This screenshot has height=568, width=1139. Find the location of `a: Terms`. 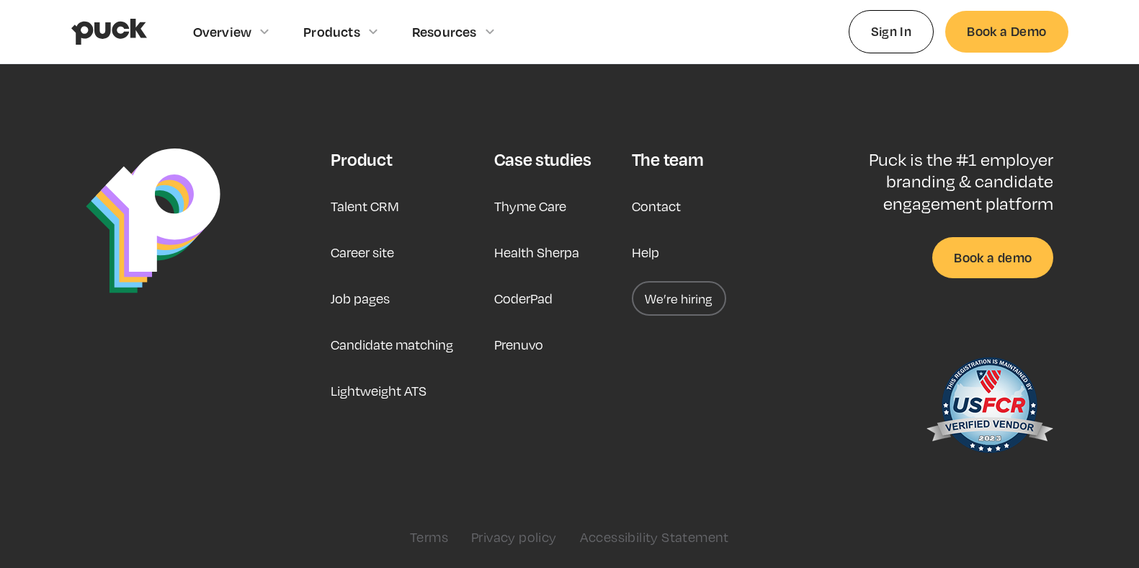

a: Terms is located at coordinates (429, 537).